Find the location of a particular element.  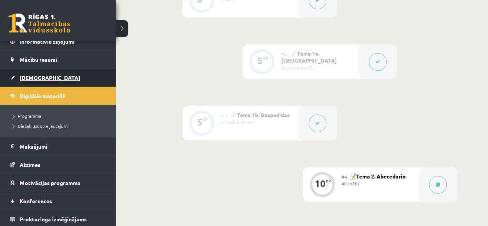

span: Atzīmes is located at coordinates (30, 164).